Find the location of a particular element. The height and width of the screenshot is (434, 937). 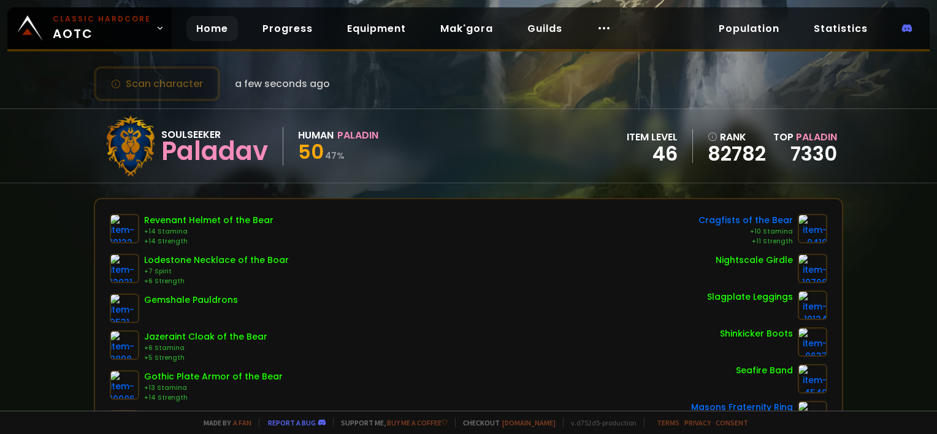

div: +6 Strength is located at coordinates (217, 282).